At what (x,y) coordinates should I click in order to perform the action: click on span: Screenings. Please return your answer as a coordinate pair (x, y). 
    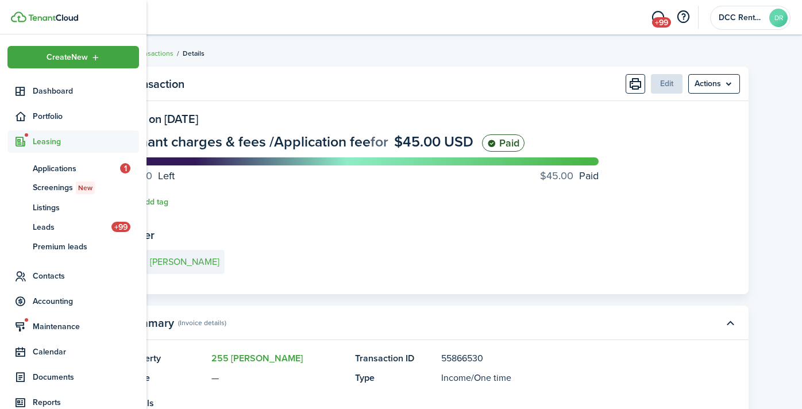
    Looking at the image, I should click on (86, 188).